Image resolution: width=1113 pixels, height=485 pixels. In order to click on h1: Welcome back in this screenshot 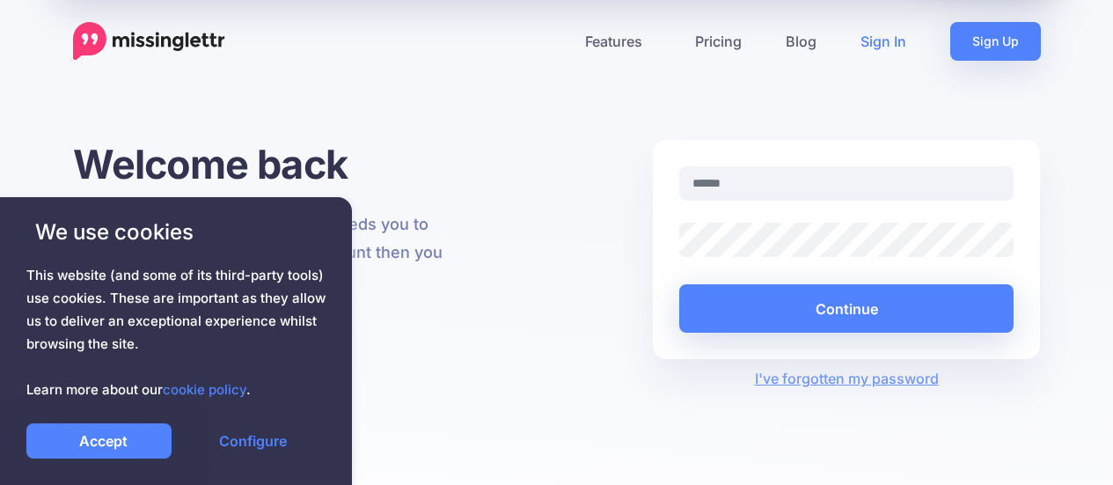, I will do `click(267, 164)`.